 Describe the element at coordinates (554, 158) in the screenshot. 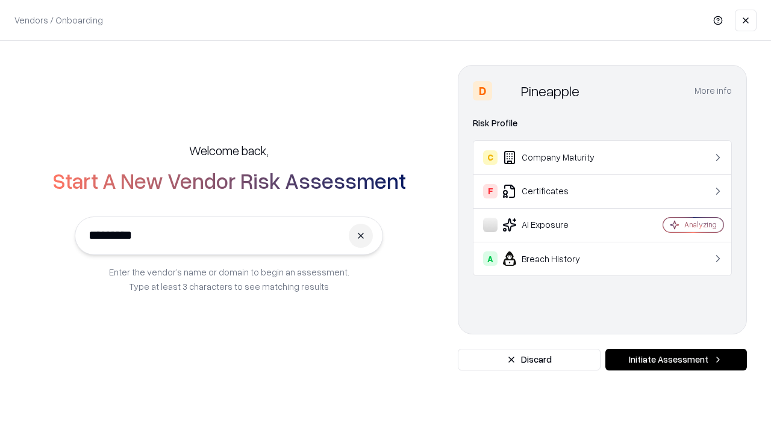

I see `div: Company Maturity` at that location.